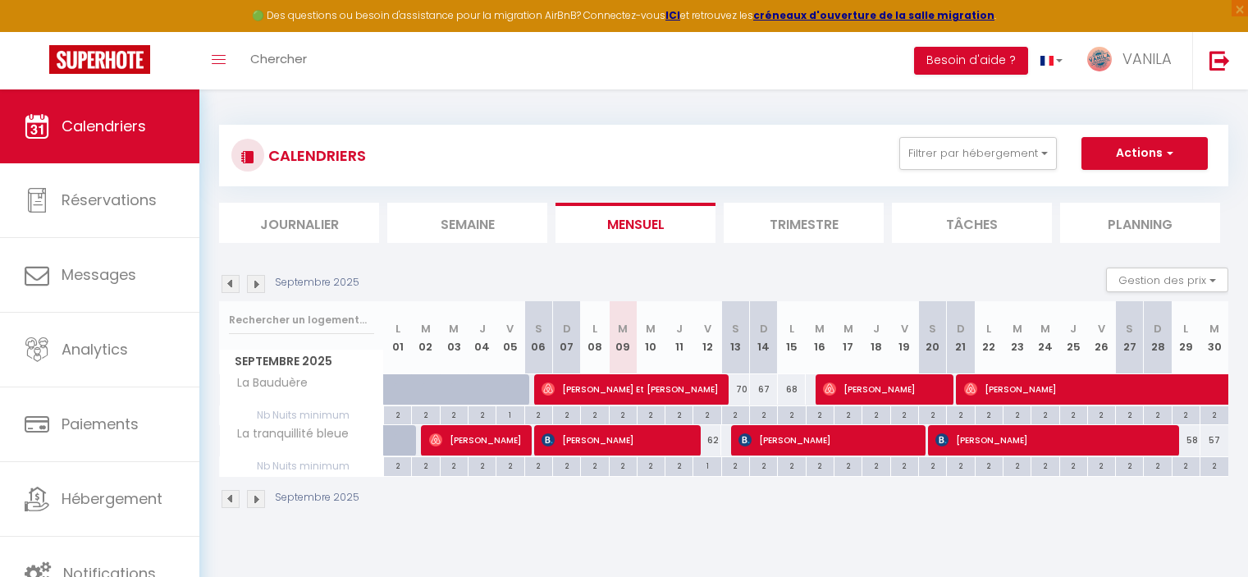 The height and width of the screenshot is (577, 1248). What do you see at coordinates (301, 320) in the screenshot?
I see `input: Rechercher un logement...` at bounding box center [301, 320].